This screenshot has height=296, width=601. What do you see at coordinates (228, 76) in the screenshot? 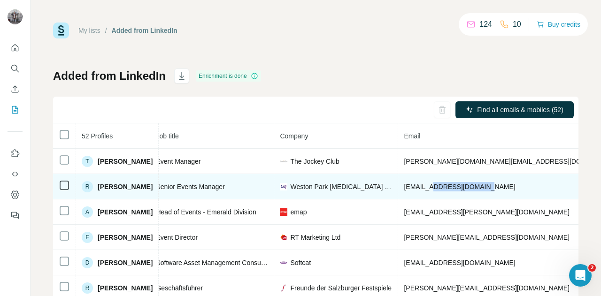
I see `div: Enrichment is done` at bounding box center [228, 76].